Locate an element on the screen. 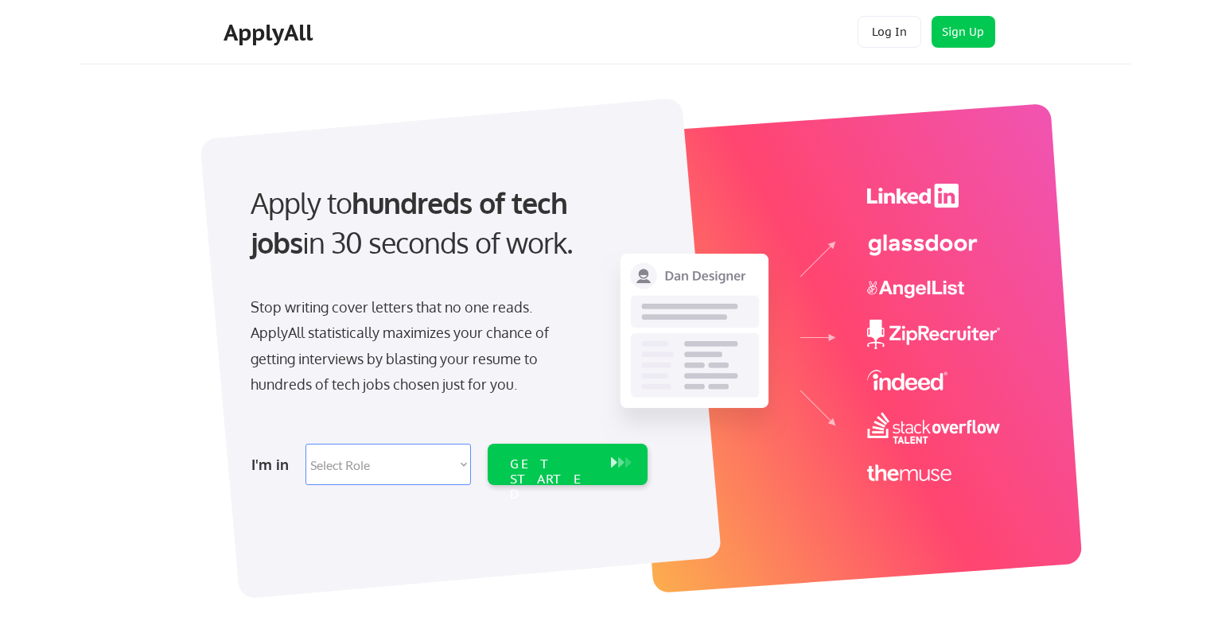 The height and width of the screenshot is (629, 1210). div: I'm in is located at coordinates (274, 465).